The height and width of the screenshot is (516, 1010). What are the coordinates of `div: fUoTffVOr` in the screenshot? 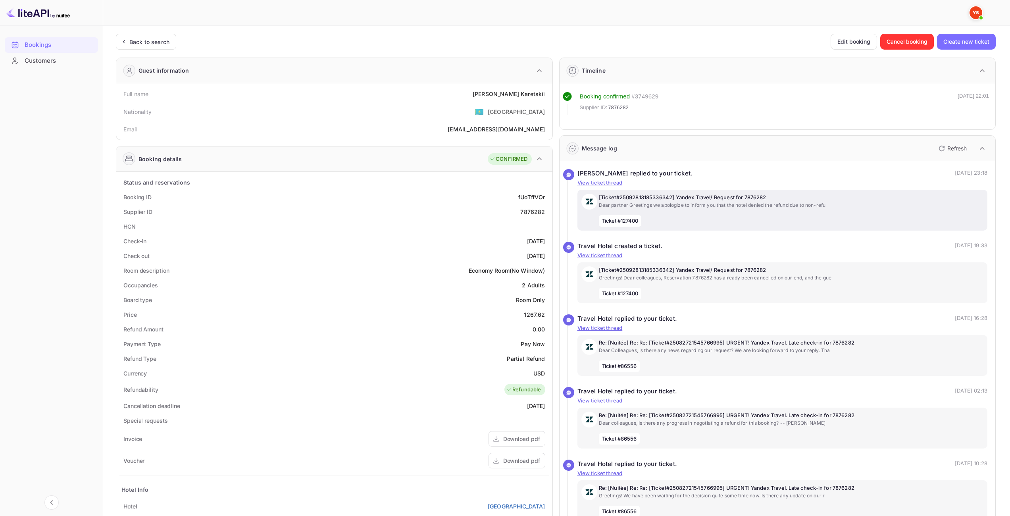 It's located at (531, 197).